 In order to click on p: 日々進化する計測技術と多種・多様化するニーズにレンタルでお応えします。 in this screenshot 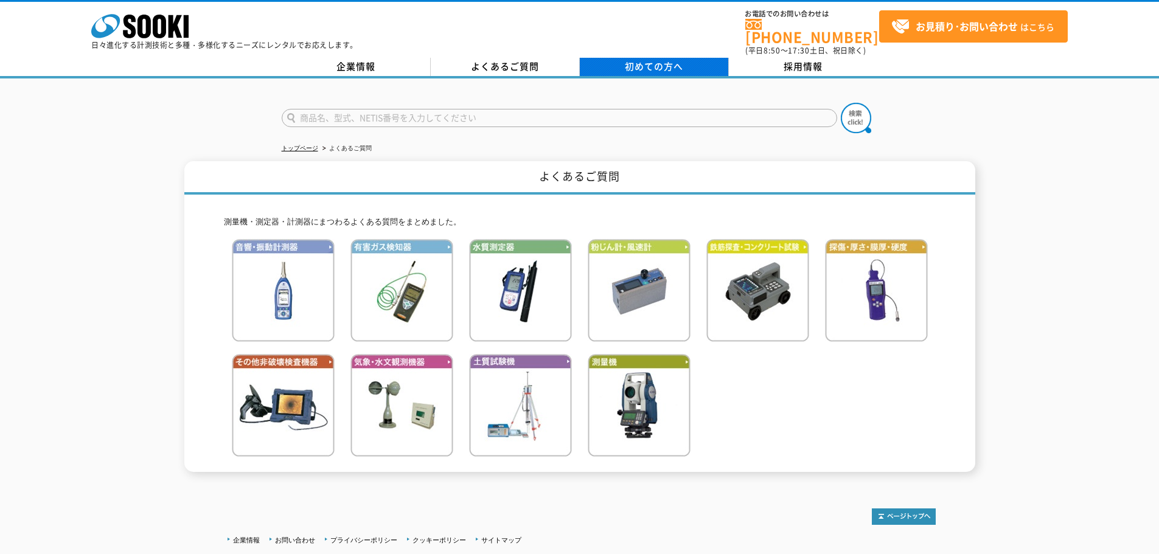, I will do `click(225, 45)`.